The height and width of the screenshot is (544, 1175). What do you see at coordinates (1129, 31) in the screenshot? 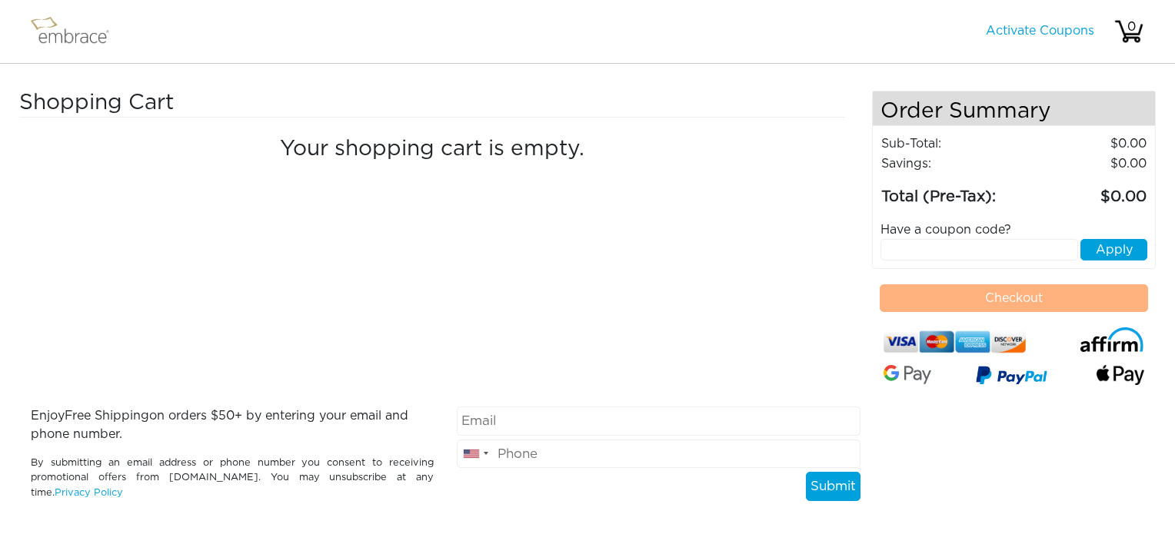
I see `a: 0` at bounding box center [1129, 31].